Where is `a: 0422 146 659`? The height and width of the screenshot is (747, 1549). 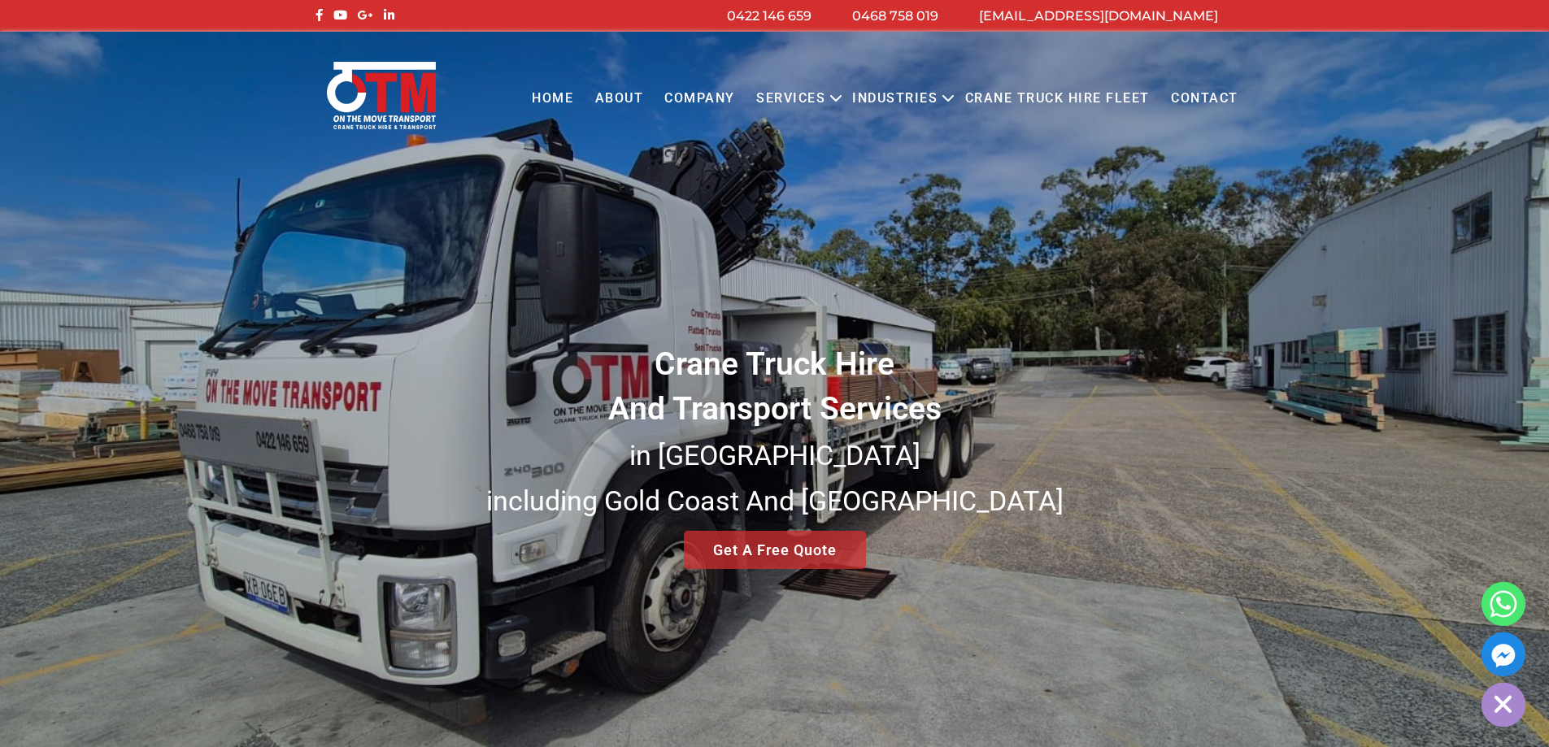 a: 0422 146 659 is located at coordinates (769, 15).